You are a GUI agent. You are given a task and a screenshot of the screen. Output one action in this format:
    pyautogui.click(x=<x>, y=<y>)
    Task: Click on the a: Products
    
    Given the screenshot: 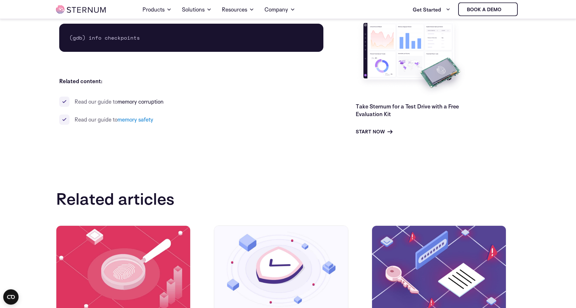 What is the action you would take?
    pyautogui.click(x=157, y=10)
    